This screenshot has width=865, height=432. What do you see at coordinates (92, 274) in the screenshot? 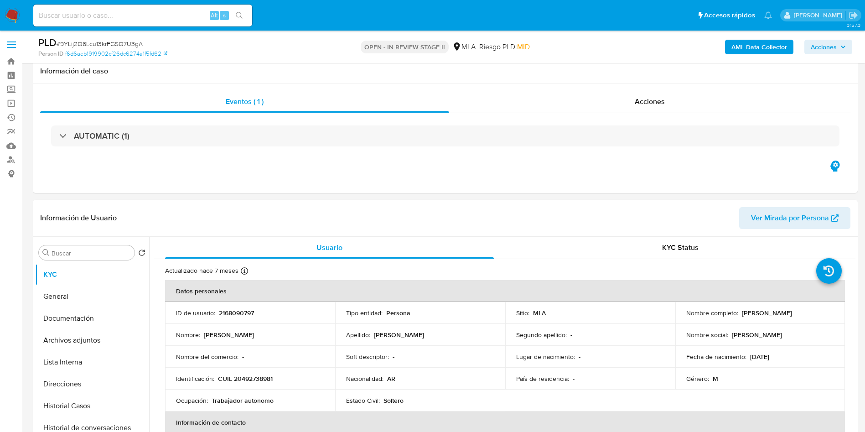
I see `button: KYC` at bounding box center [92, 274].